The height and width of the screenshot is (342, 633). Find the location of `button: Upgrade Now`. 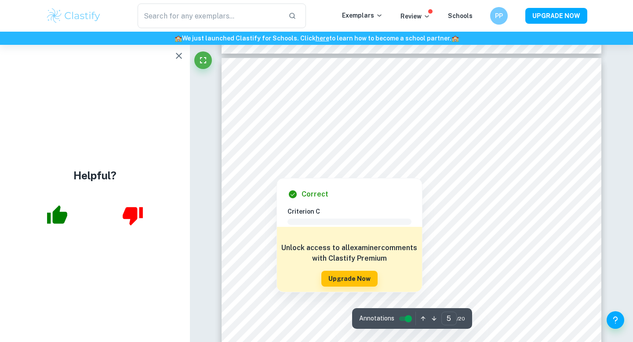

button: Upgrade Now is located at coordinates (350, 279).